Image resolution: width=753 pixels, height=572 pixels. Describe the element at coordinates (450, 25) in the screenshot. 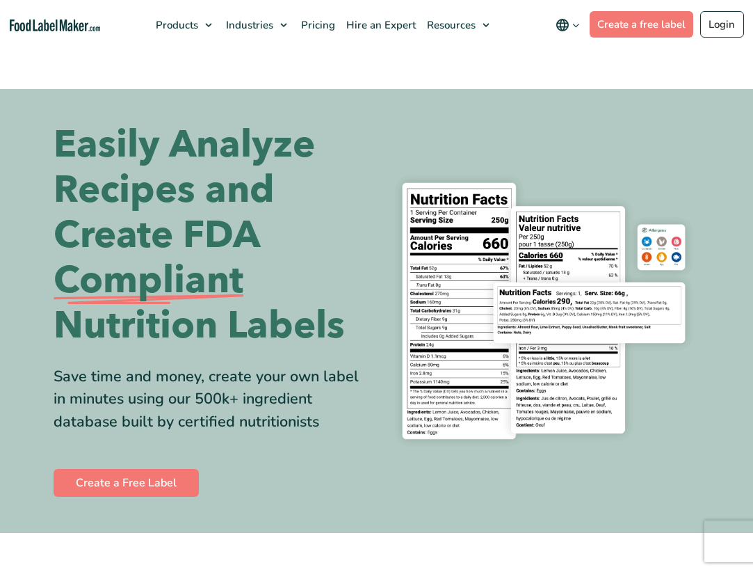

I see `span: Resources` at that location.